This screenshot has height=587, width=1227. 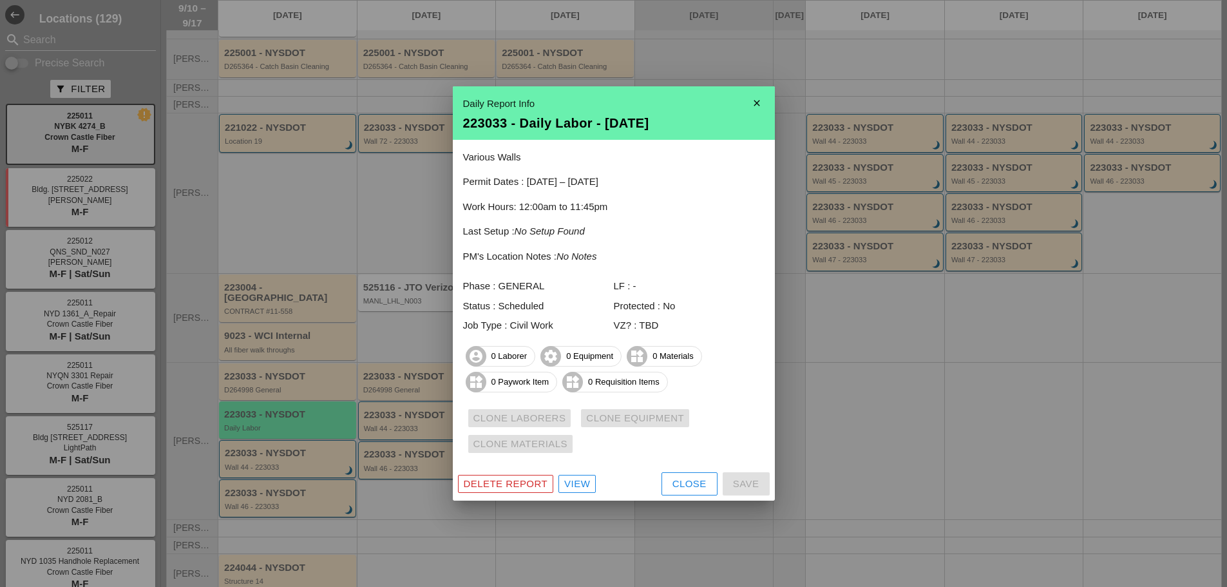 I want to click on i: No Setup Found, so click(x=549, y=231).